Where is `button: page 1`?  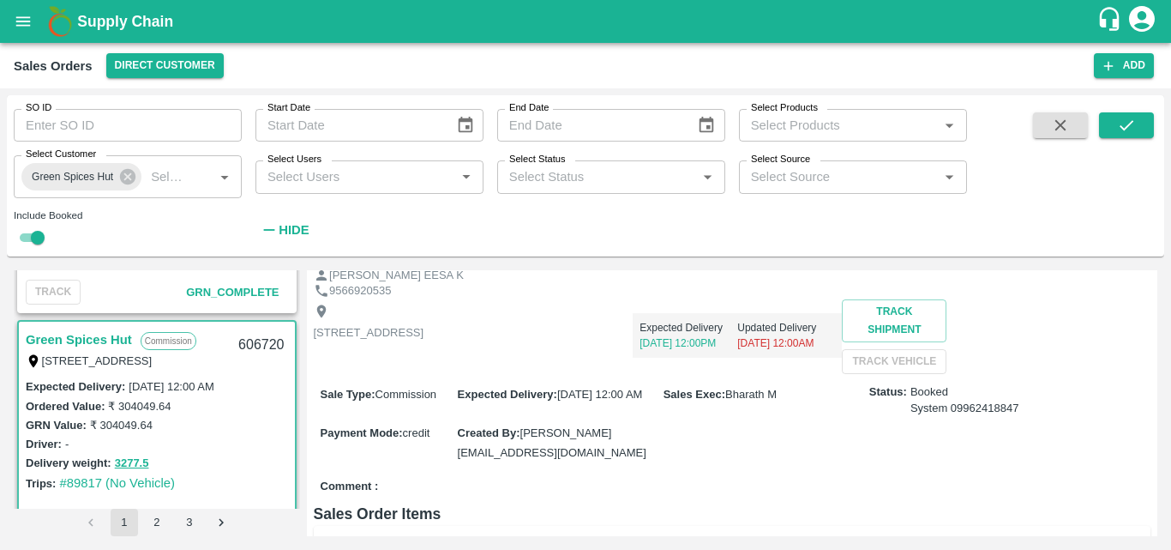 button: page 1 is located at coordinates (124, 522).